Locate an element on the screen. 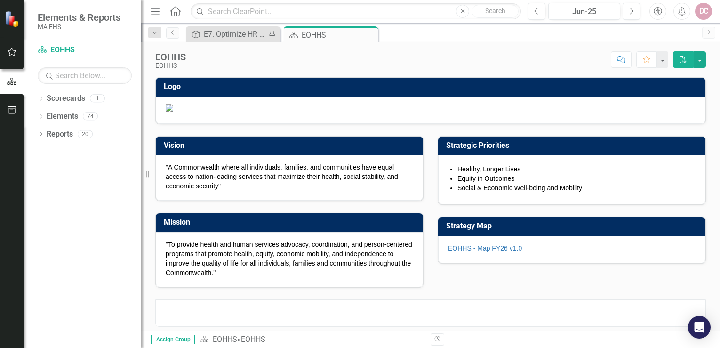  span: Elements & Reports is located at coordinates (79, 17).